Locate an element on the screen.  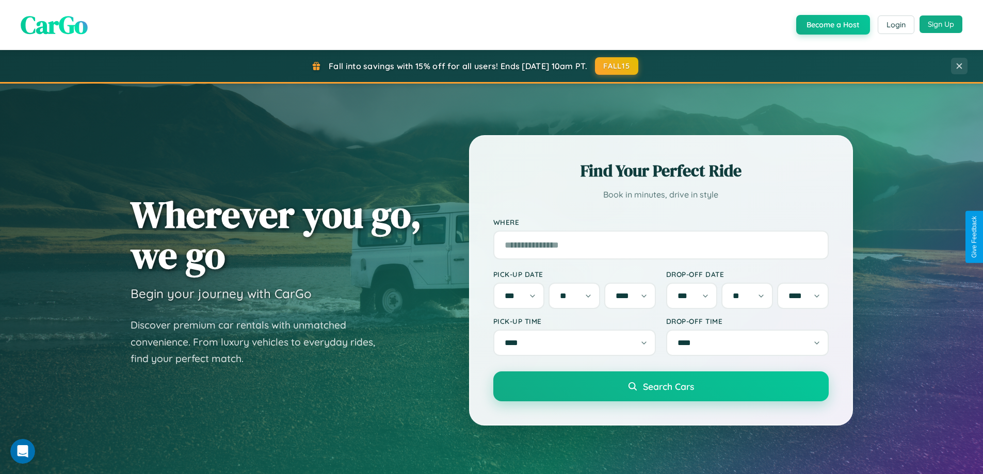
h1: Wherever you go, we go is located at coordinates (276, 235).